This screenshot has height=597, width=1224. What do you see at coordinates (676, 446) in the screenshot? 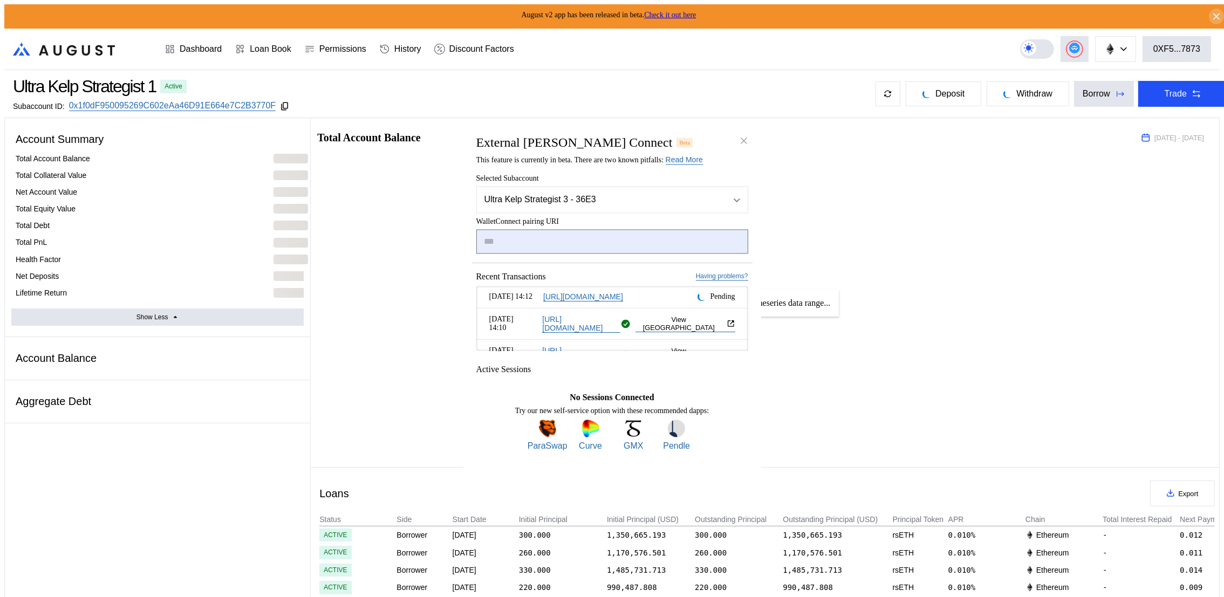
I see `span: Pendle` at bounding box center [676, 446].